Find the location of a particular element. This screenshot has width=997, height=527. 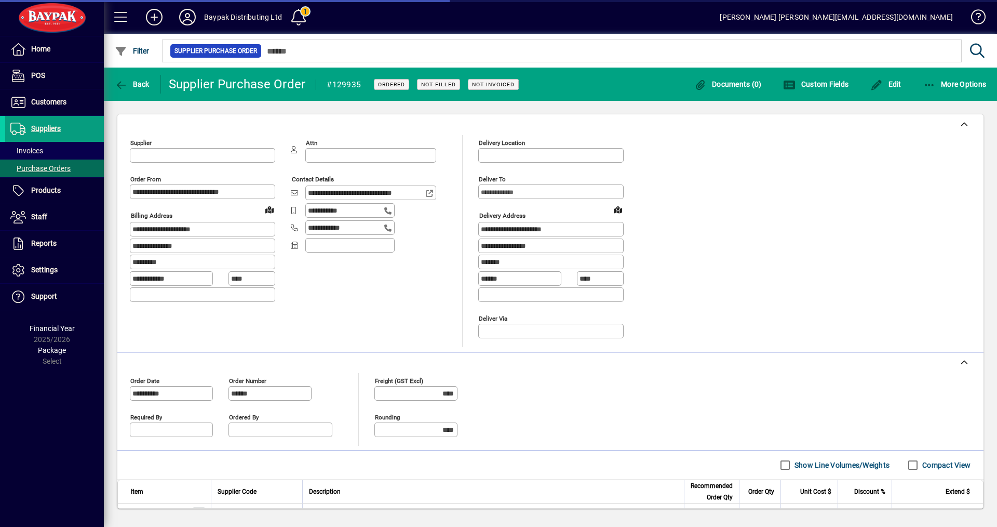

mat-label: Supplier is located at coordinates (141, 143).